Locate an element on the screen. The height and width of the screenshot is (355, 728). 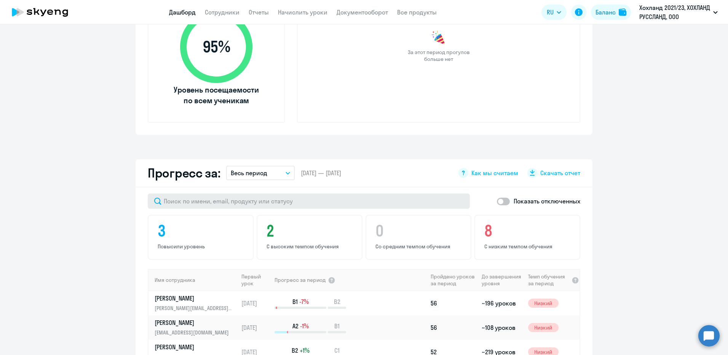
button: RU is located at coordinates (554, 12).